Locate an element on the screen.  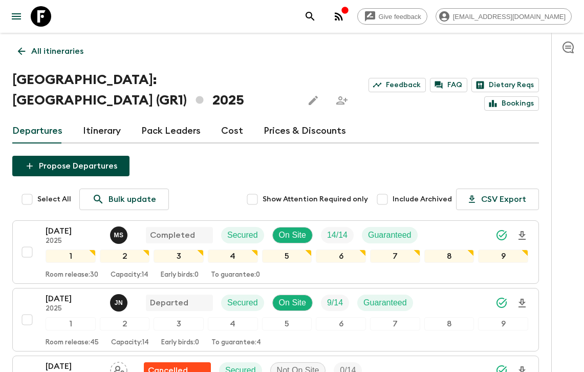
span: Magda Sotiriadis is located at coordinates (120, 234).